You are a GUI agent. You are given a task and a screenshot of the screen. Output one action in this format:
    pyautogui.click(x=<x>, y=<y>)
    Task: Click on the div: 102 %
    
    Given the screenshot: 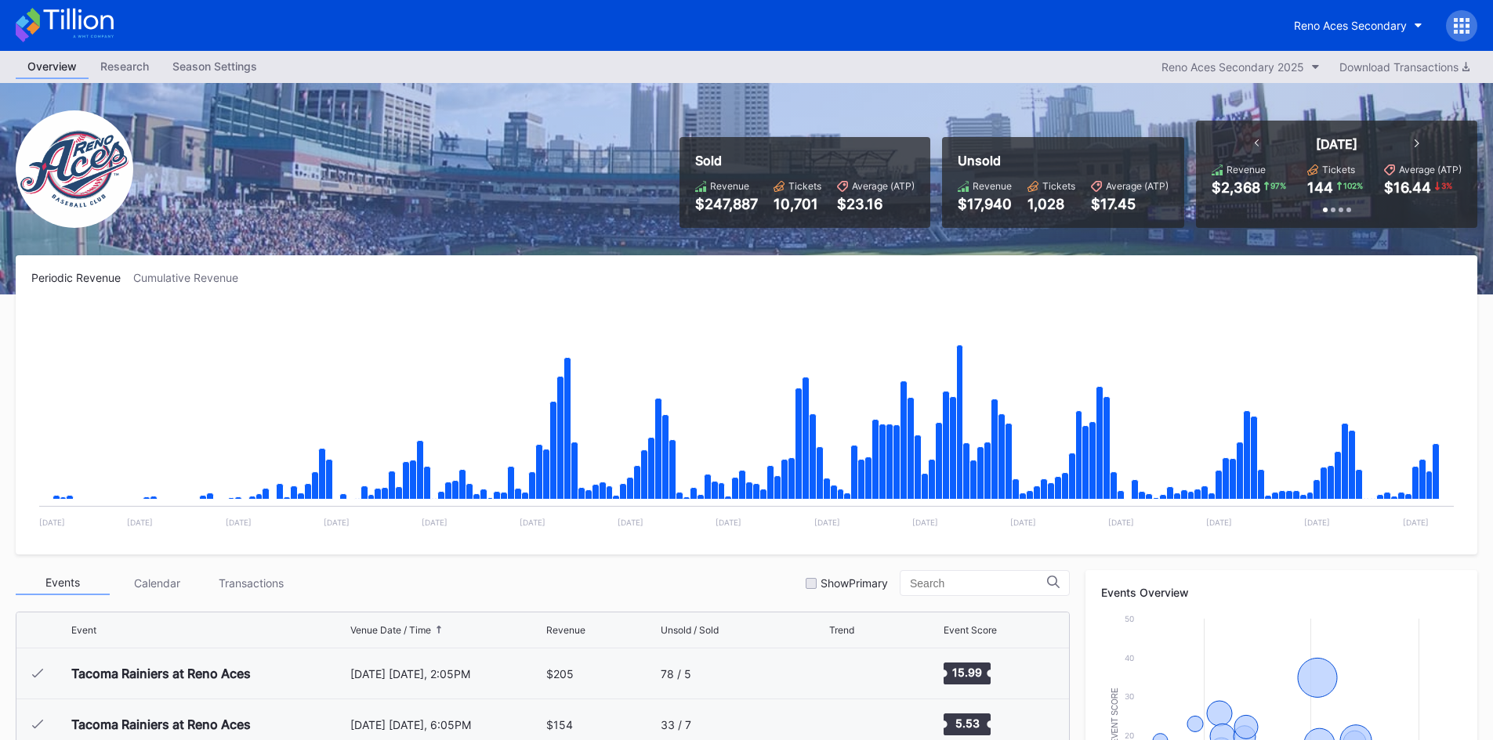 What is the action you would take?
    pyautogui.click(x=1352, y=186)
    